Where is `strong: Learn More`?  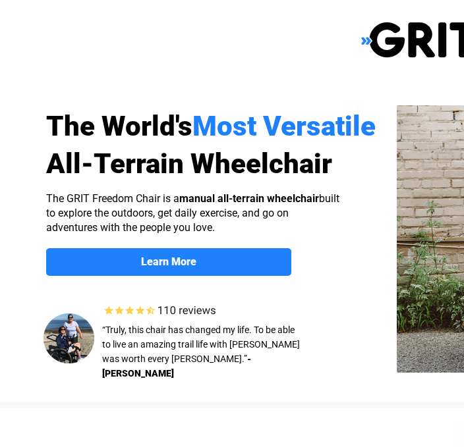
strong: Learn More is located at coordinates (169, 262).